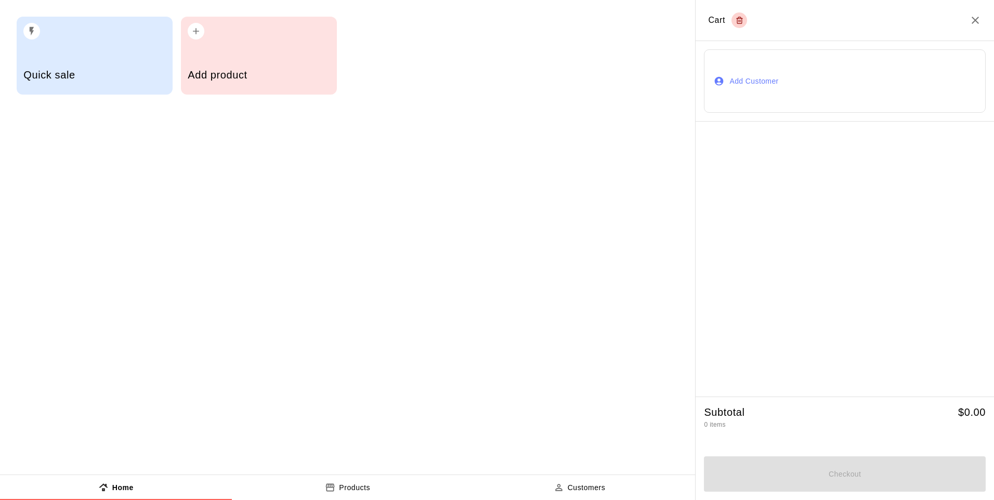  Describe the element at coordinates (724, 412) in the screenshot. I see `h5: Subtotal` at that location.